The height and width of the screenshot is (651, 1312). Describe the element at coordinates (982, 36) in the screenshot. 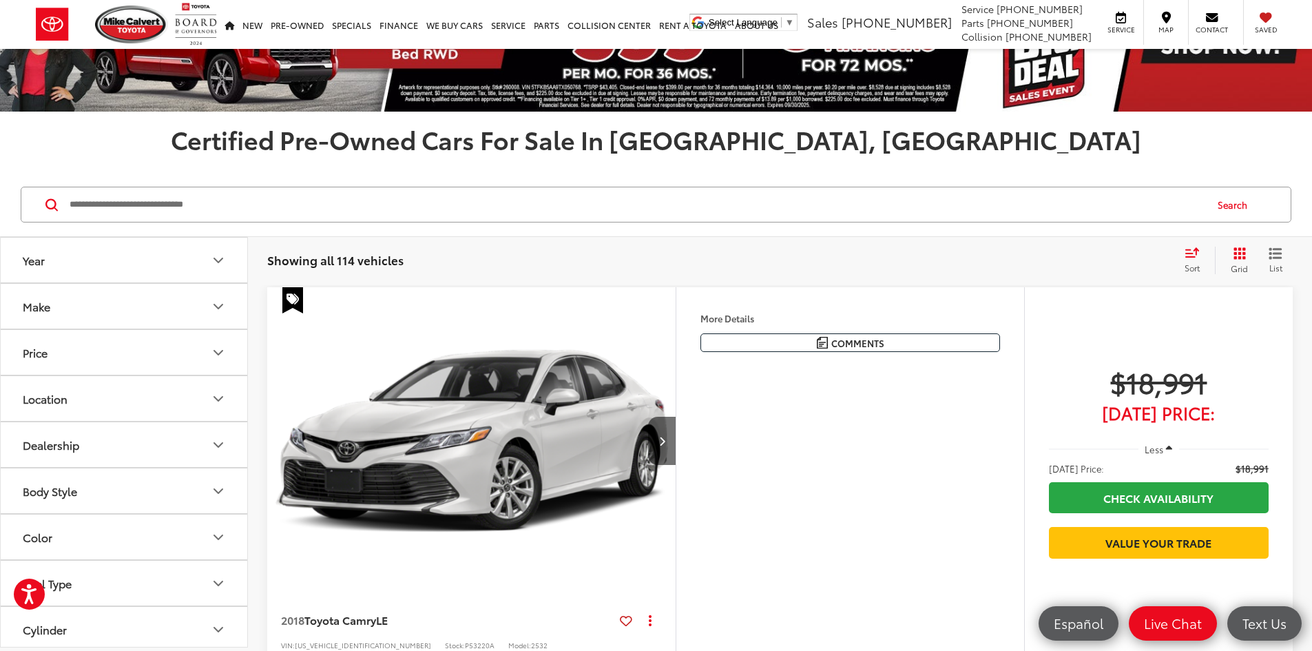

I see `span: Collision` at that location.